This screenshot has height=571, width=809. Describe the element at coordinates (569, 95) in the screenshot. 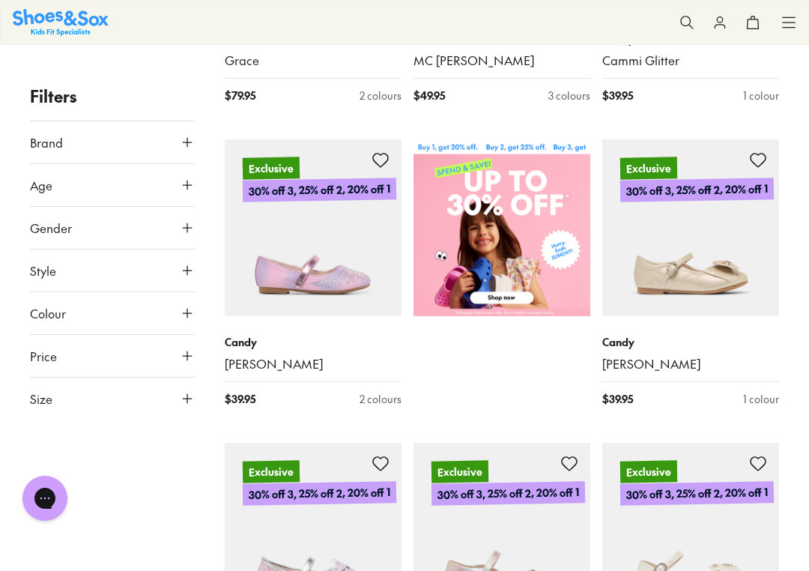

I see `div: 3 colours` at that location.